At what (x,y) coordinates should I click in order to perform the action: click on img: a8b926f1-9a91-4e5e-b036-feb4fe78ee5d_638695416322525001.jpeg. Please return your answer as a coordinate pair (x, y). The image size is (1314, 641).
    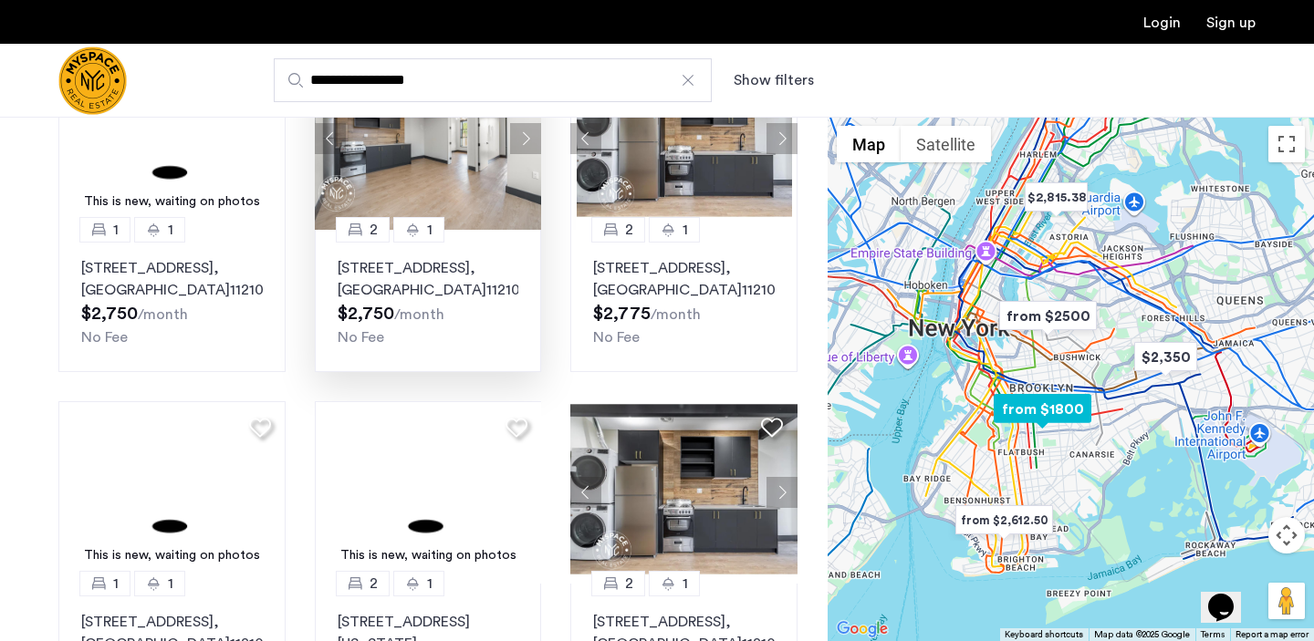
    Looking at the image, I should click on (683, 139).